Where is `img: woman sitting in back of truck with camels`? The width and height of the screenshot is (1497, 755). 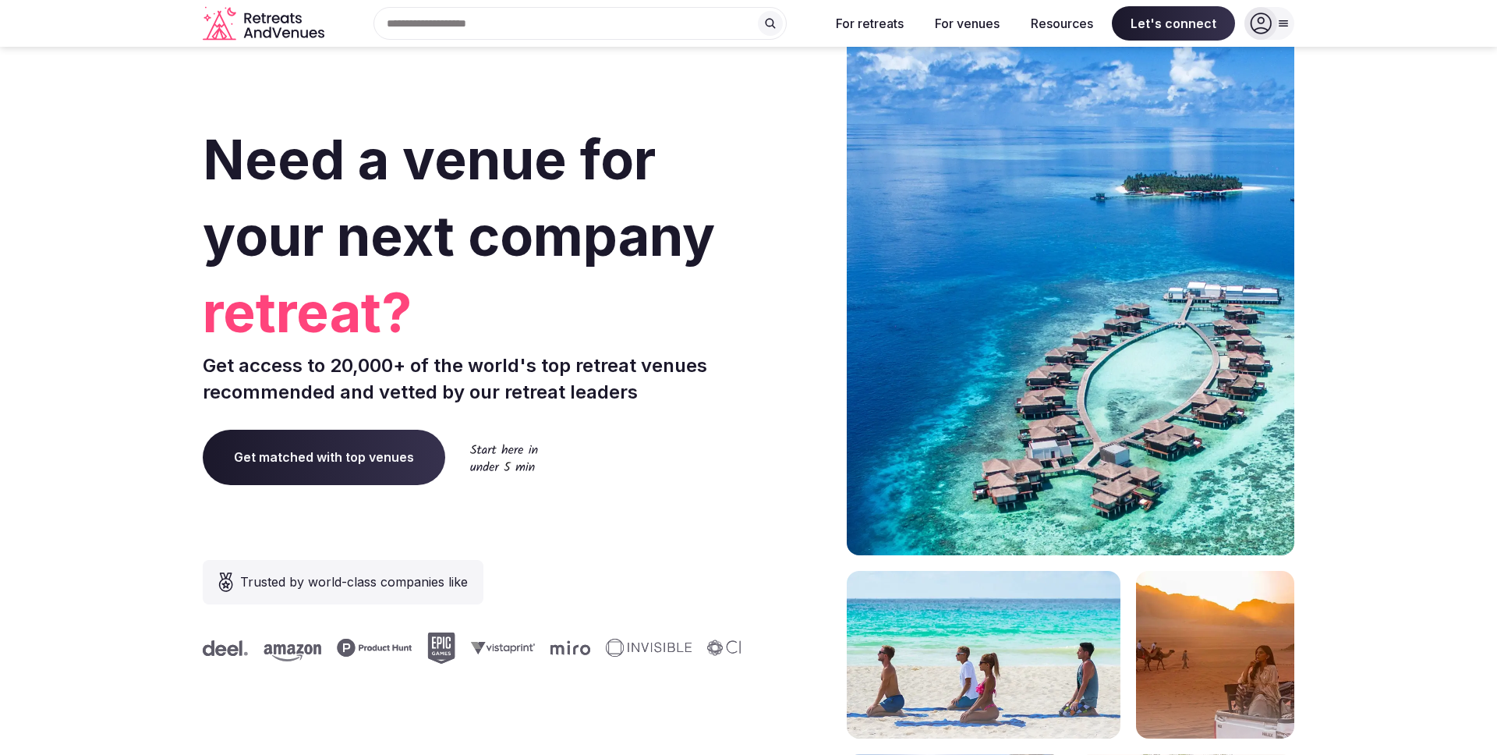 img: woman sitting in back of truck with camels is located at coordinates (1215, 654).